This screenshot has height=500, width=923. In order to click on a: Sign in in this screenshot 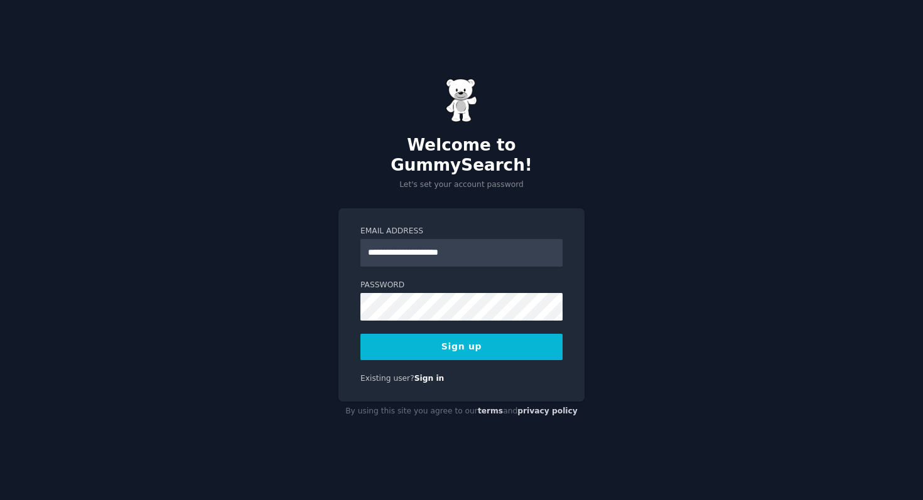, I will do `click(429, 379)`.